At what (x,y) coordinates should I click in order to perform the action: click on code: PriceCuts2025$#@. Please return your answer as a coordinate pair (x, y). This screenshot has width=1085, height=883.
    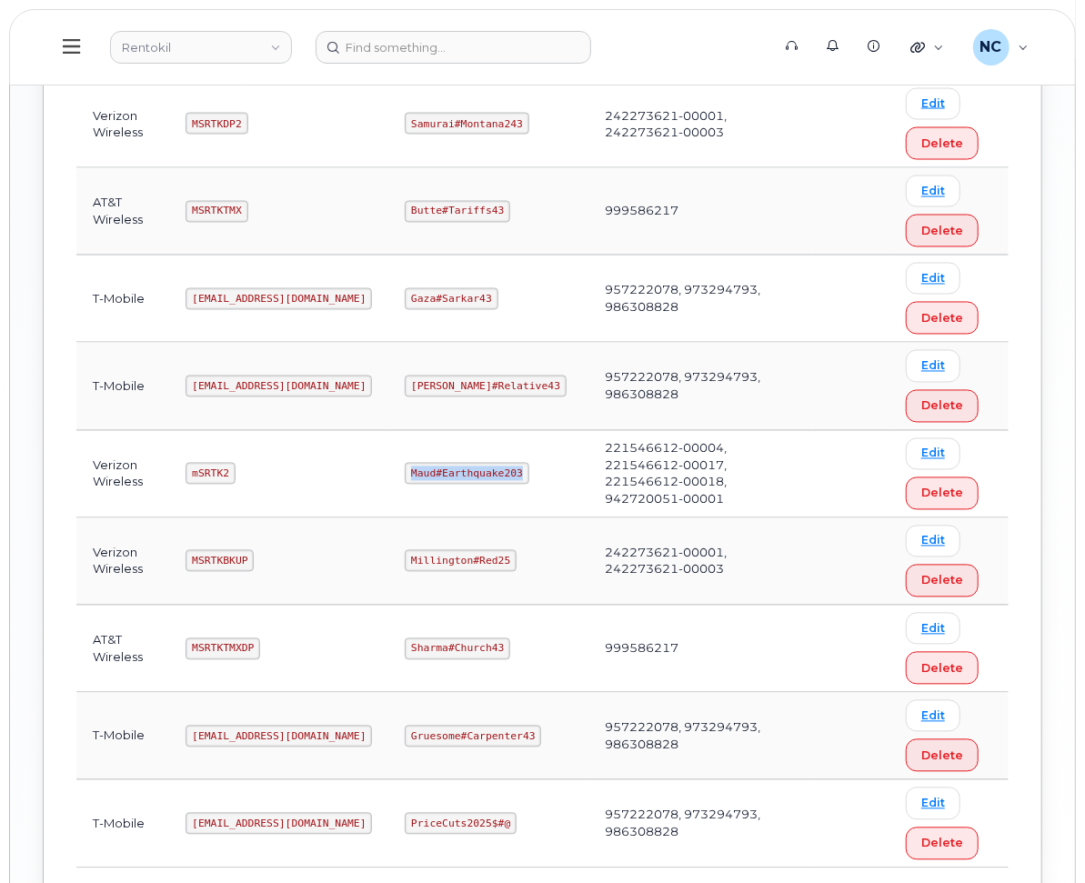
    Looking at the image, I should click on (460, 824).